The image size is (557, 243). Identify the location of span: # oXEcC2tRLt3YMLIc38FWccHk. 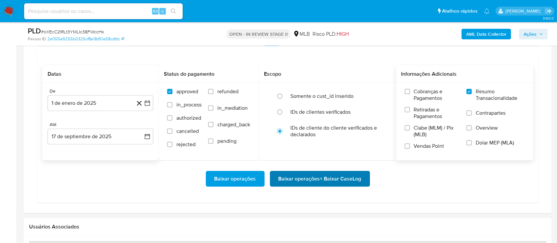
(72, 32).